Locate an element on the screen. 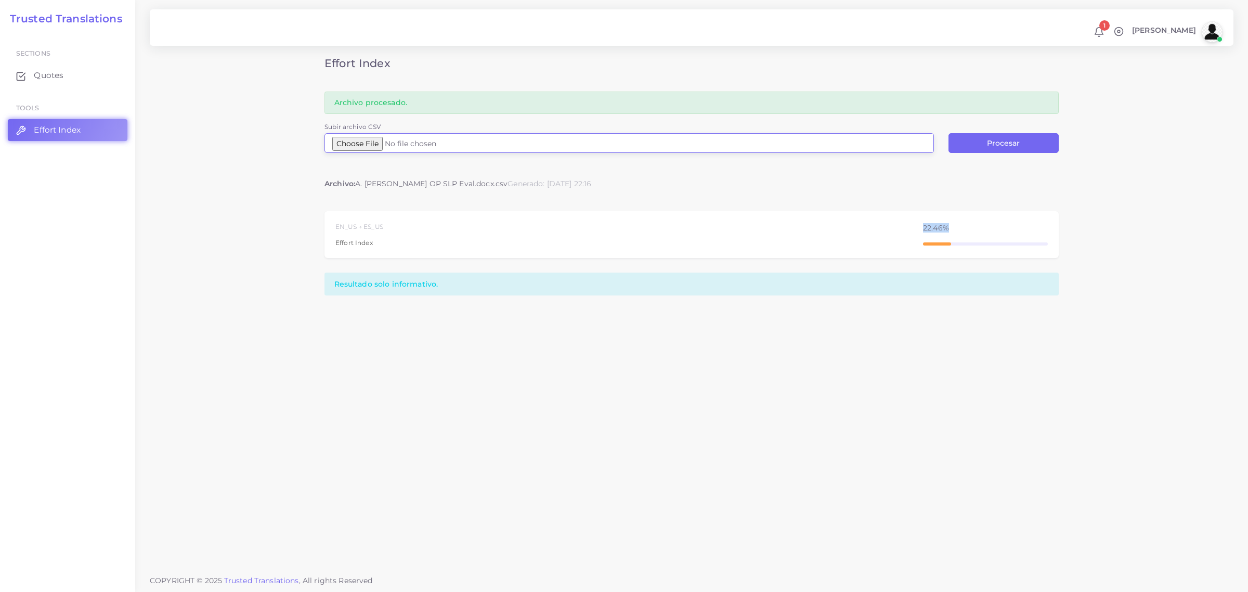  div: Resultado solo informativo. is located at coordinates (691, 283).